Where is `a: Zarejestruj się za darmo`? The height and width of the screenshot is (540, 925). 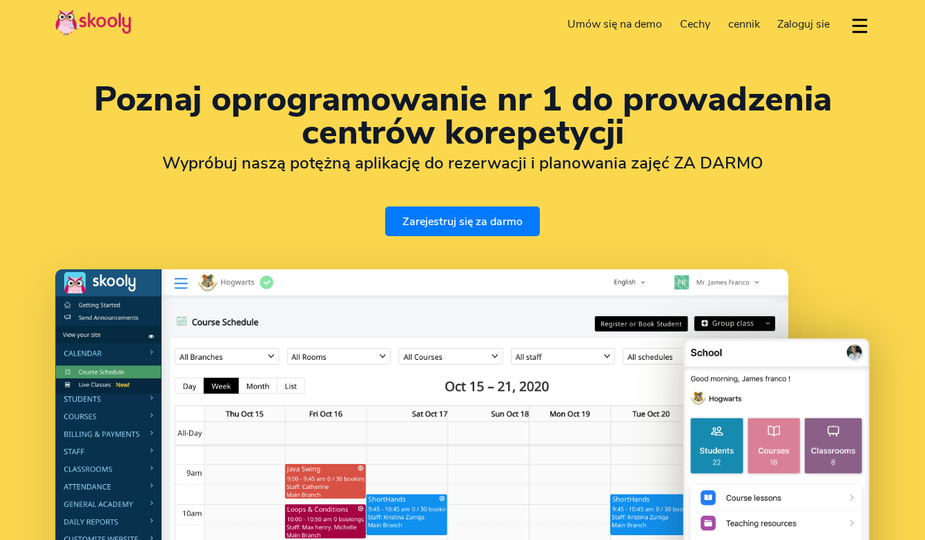 a: Zarejestruj się za darmo is located at coordinates (463, 221).